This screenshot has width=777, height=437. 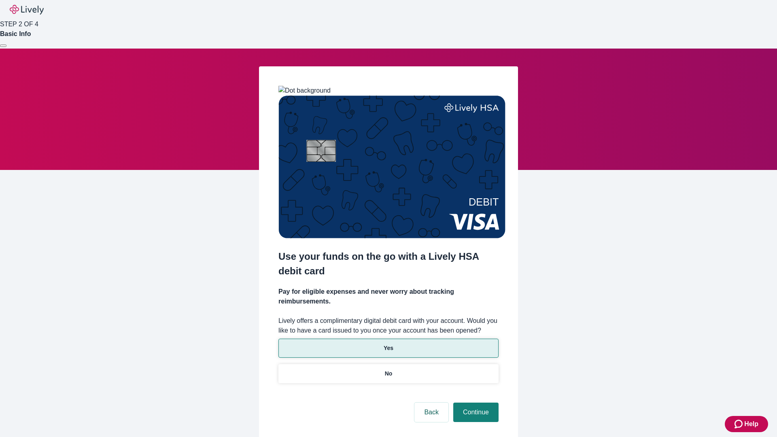 I want to click on img: Lively, so click(x=27, y=10).